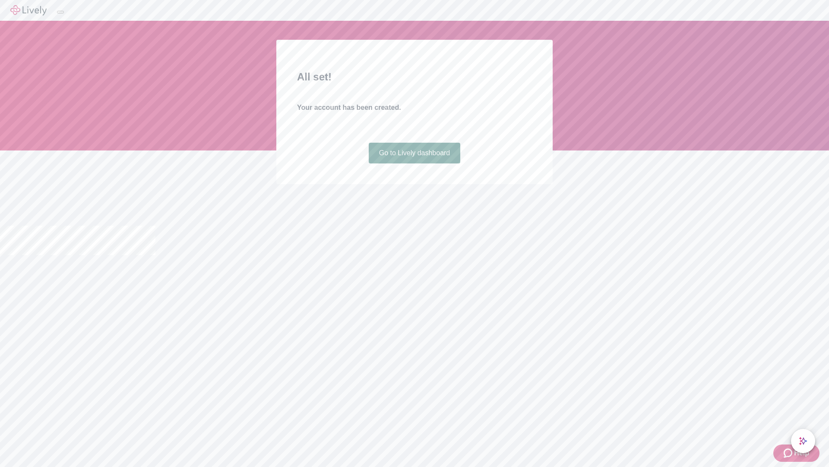  Describe the element at coordinates (802, 453) in the screenshot. I see `span: Help` at that location.